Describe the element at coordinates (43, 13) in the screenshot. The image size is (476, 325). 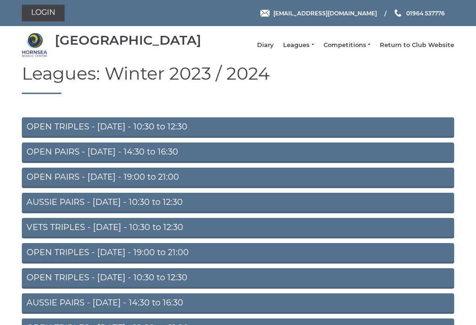
I see `a: Login` at that location.